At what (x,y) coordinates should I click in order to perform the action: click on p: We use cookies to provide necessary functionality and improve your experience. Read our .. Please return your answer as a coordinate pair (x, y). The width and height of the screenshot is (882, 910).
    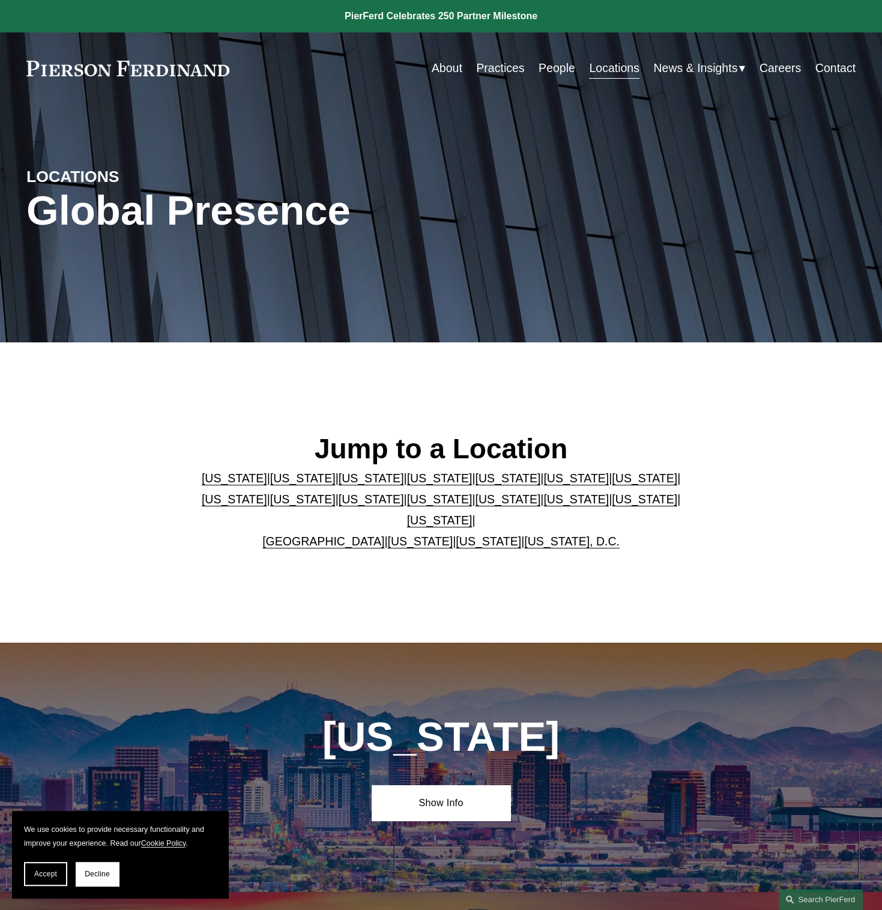
    Looking at the image, I should click on (120, 836).